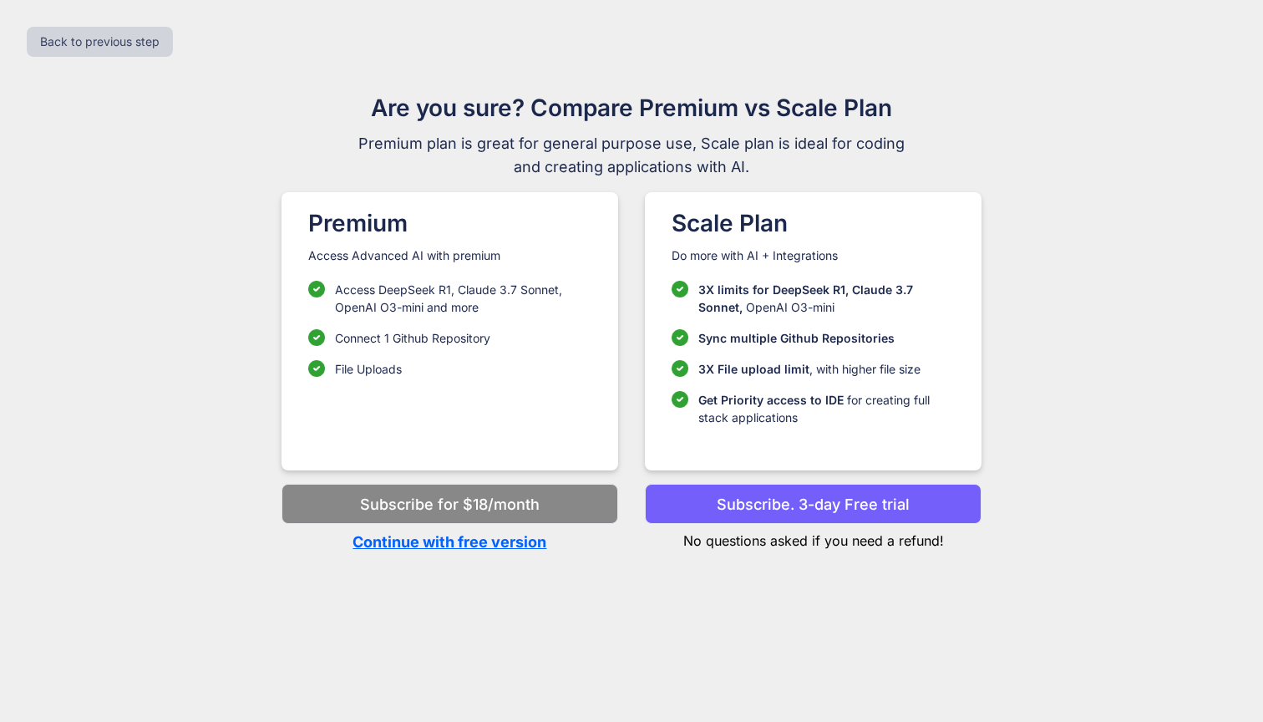 The height and width of the screenshot is (722, 1263). Describe the element at coordinates (771, 399) in the screenshot. I see `span: Get Priority access to IDE` at that location.